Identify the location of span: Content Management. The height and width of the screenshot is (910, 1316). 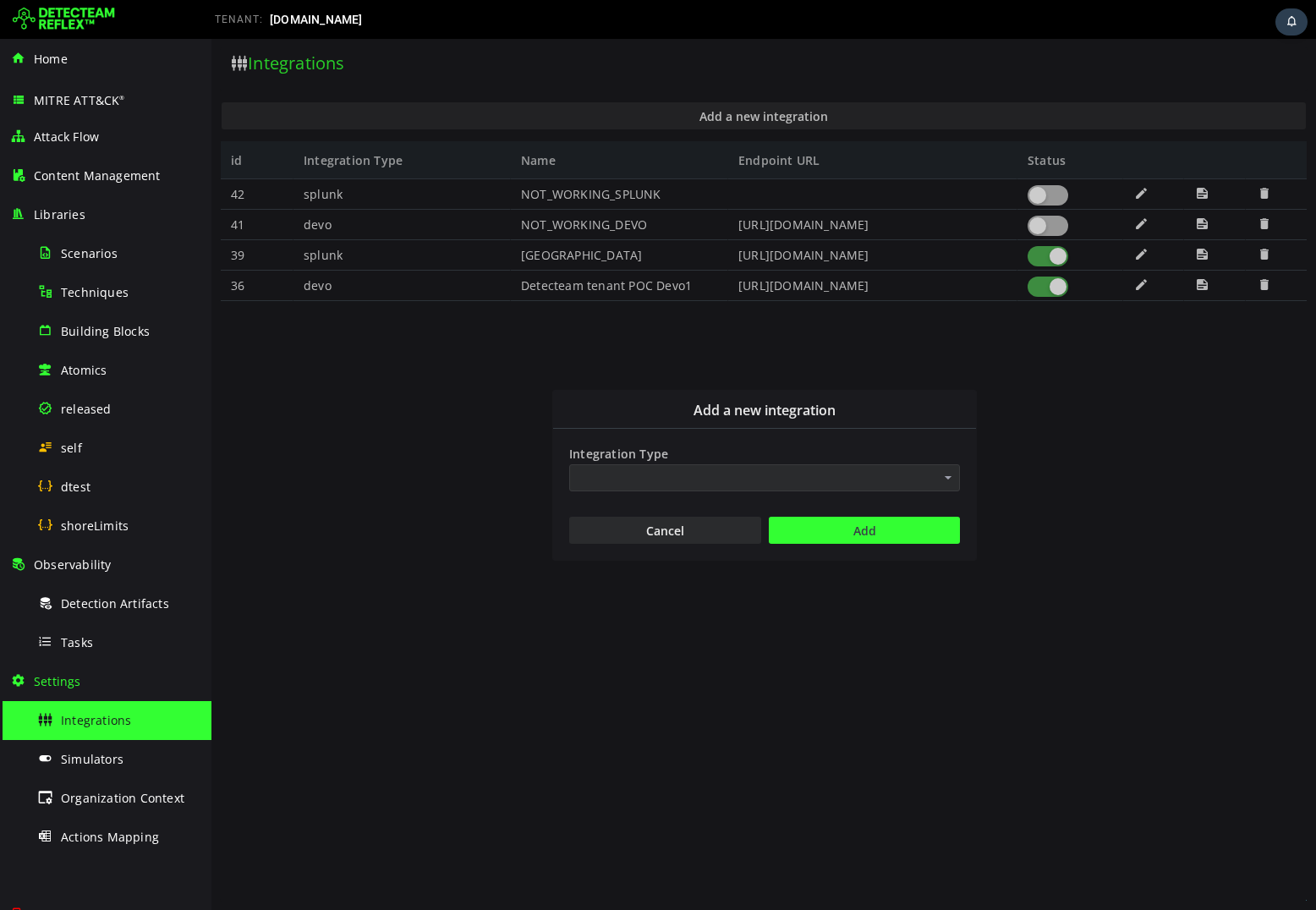
(97, 175).